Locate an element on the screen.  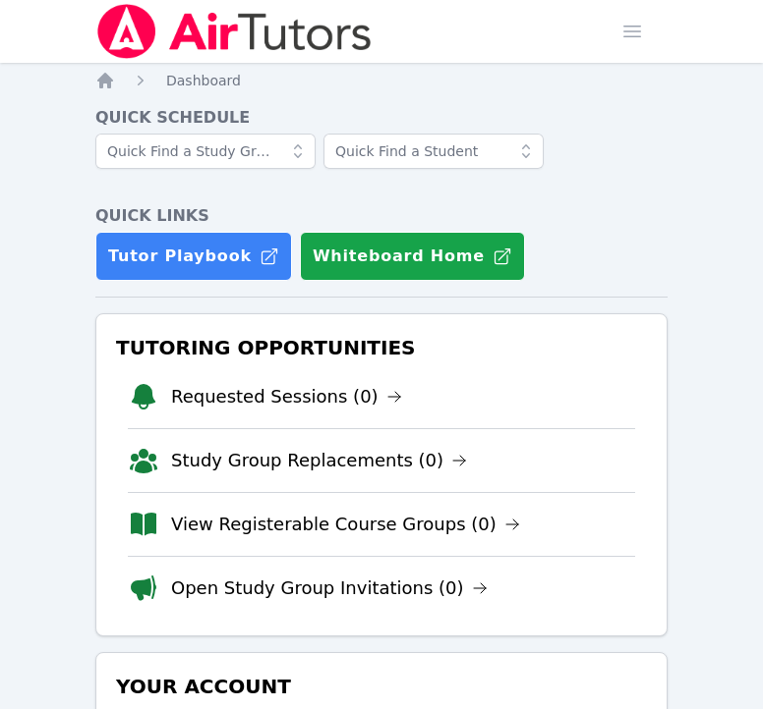
a: View Registerable Course Groups (0) is located at coordinates (345, 525).